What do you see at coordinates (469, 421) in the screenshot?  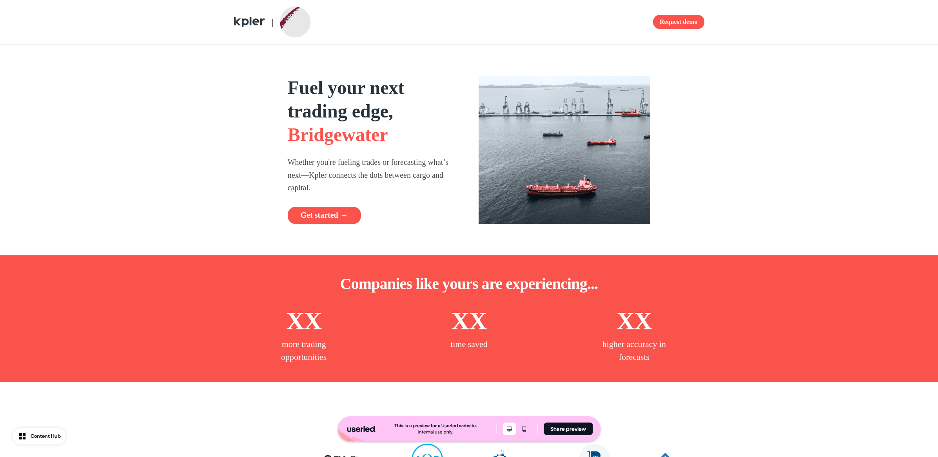 I see `p: , join 10,000 organisations using Kpler worldwide` at bounding box center [469, 421].